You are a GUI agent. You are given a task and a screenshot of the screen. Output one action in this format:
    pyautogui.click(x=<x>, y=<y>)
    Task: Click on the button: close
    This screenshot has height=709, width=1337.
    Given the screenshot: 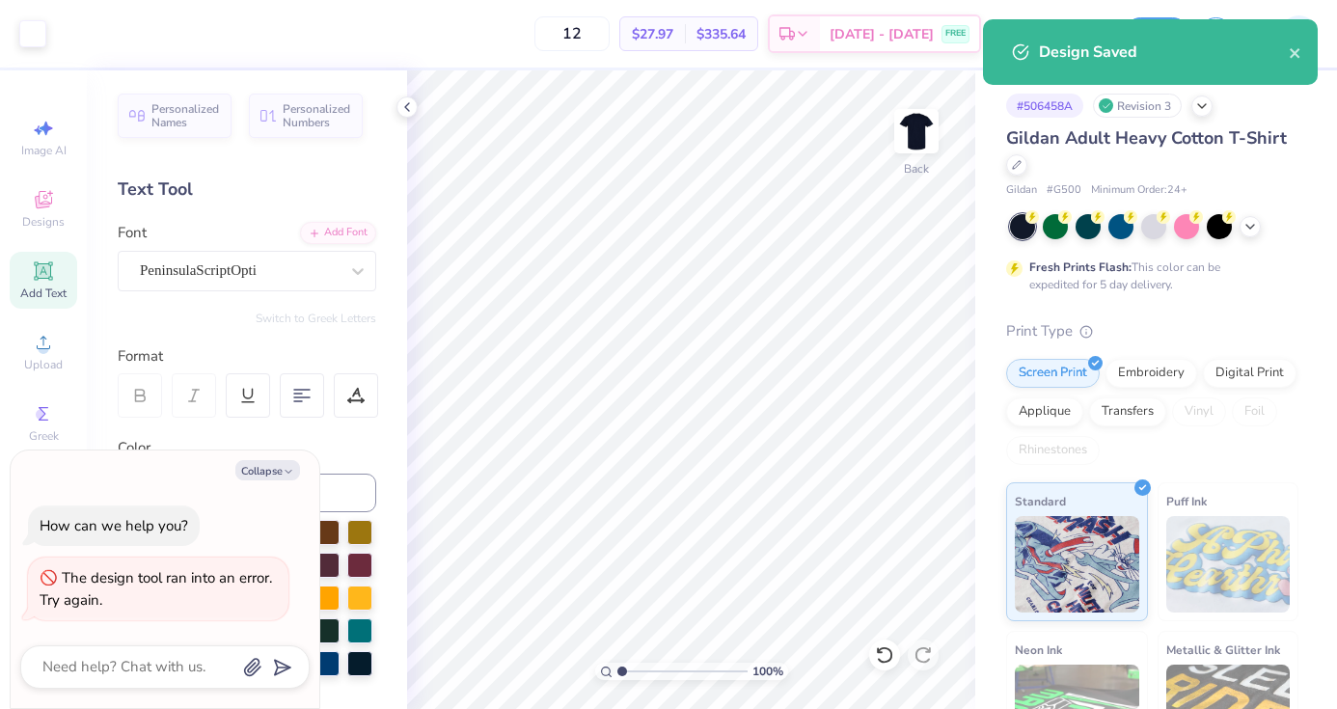 What is the action you would take?
    pyautogui.click(x=1296, y=52)
    